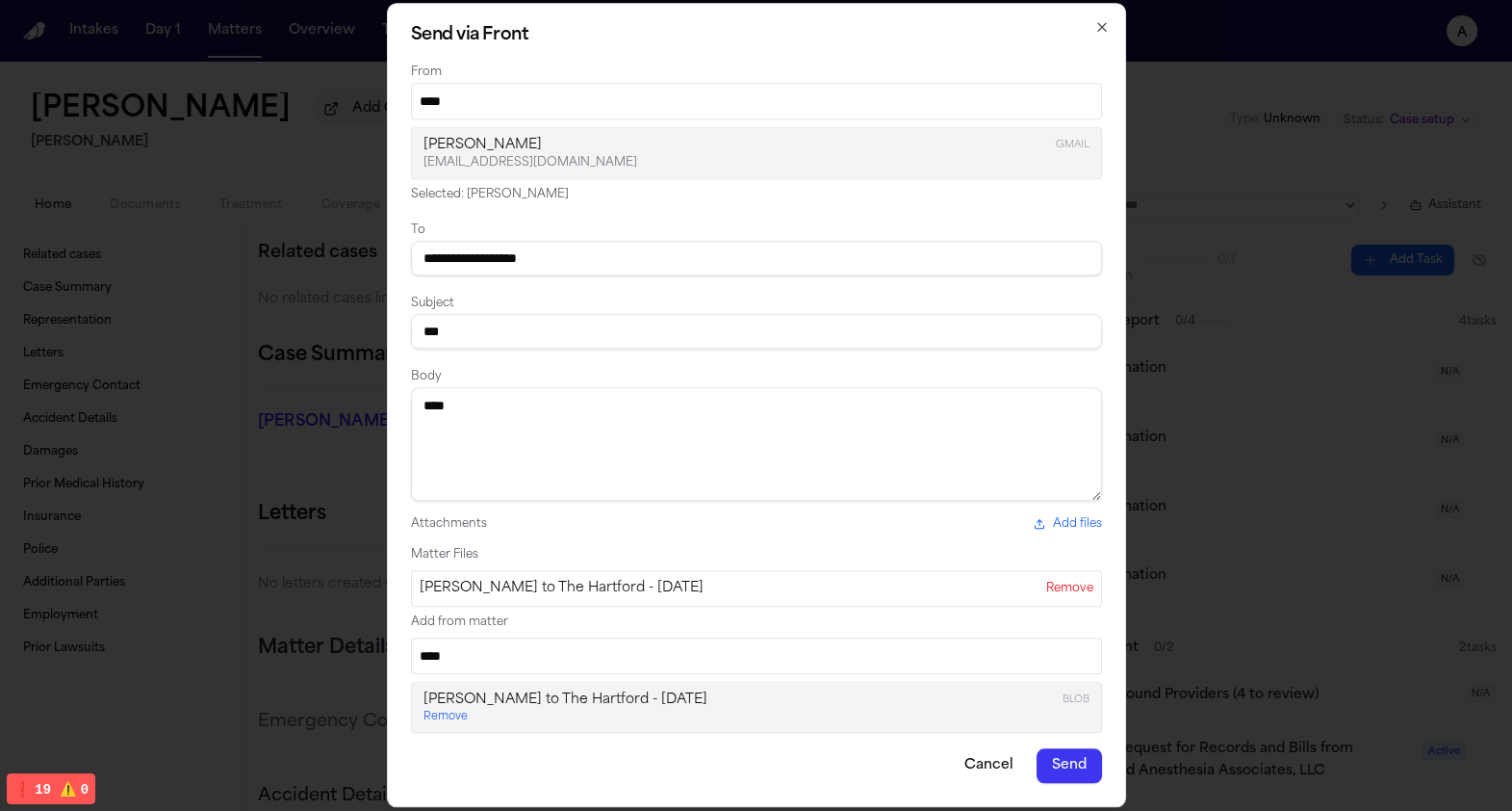 This screenshot has width=1512, height=811. What do you see at coordinates (757, 153) in the screenshot?
I see `button: Choose amit` at bounding box center [757, 153].